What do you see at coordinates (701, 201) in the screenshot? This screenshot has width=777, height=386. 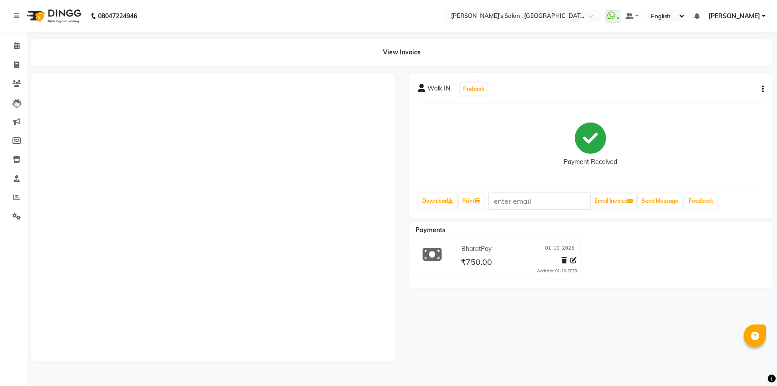 I see `a: Feedback` at bounding box center [701, 201].